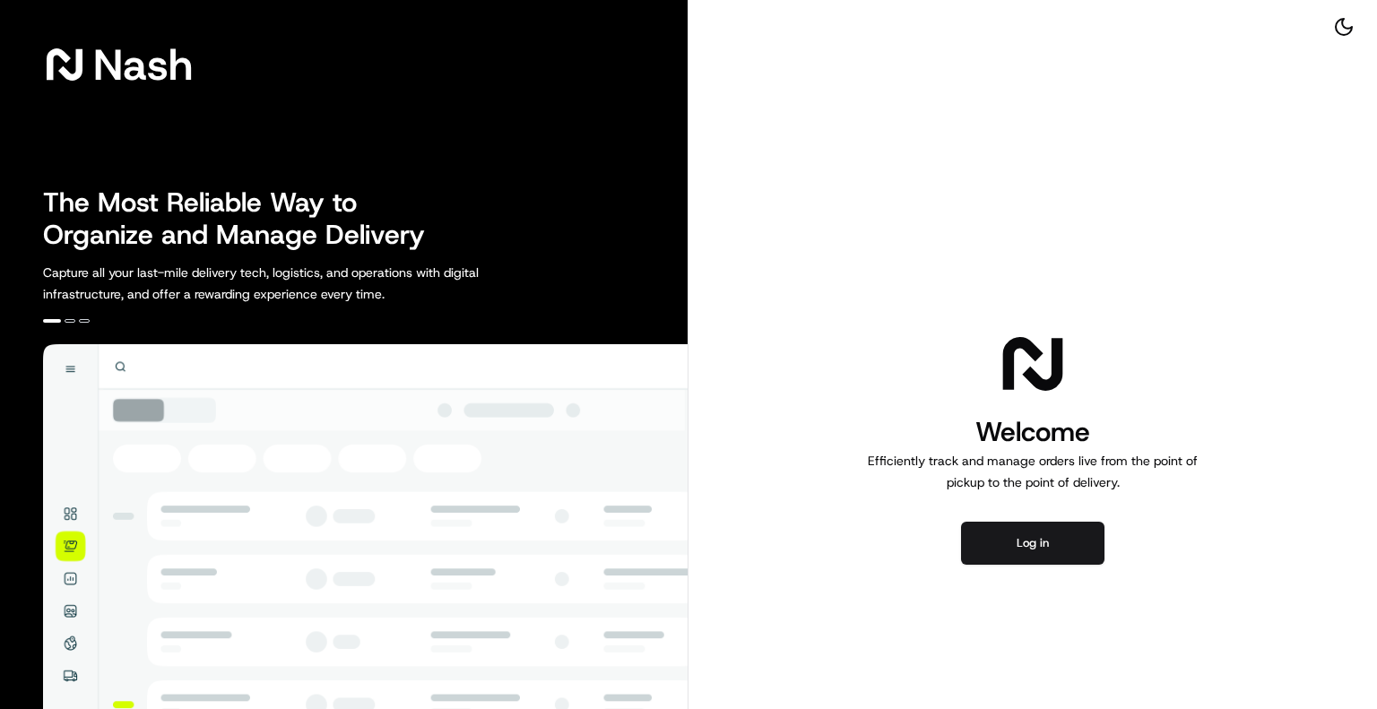 The height and width of the screenshot is (709, 1377). Describe the element at coordinates (1032, 471) in the screenshot. I see `p: Efficiently track and manage orders live from the point of pickup to the point of delivery.` at that location.